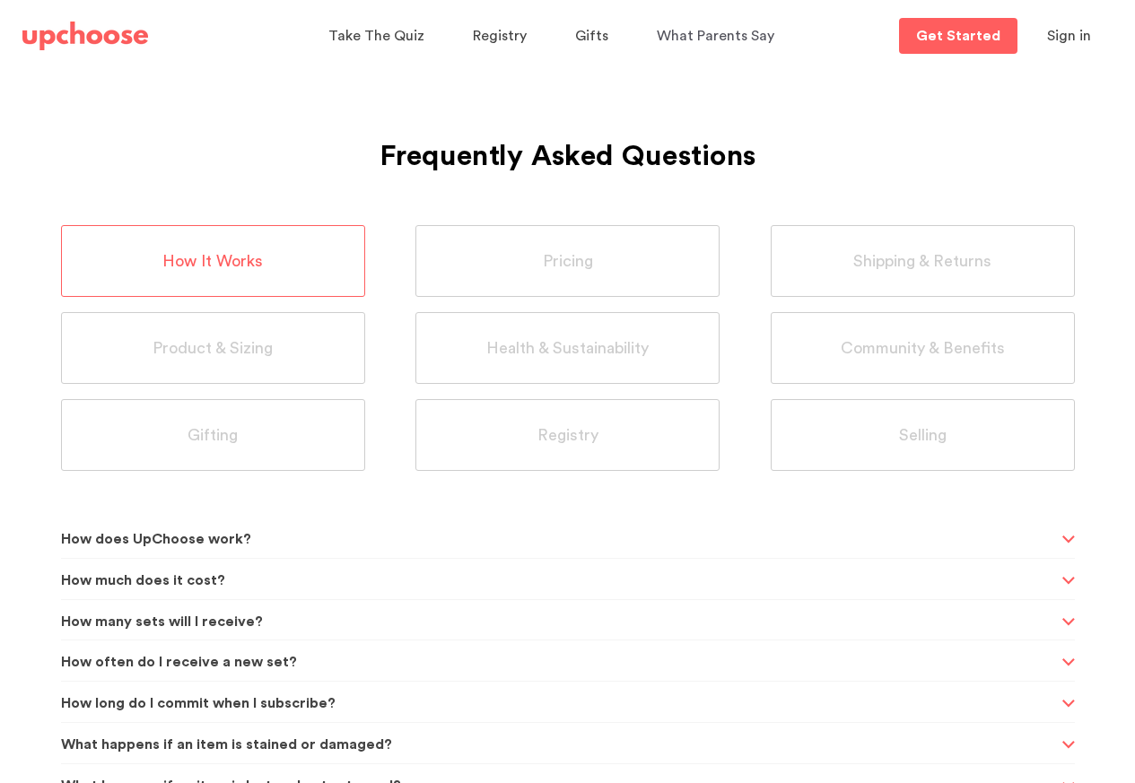  Describe the element at coordinates (559, 662) in the screenshot. I see `span: How often do I receive a new set?` at that location.